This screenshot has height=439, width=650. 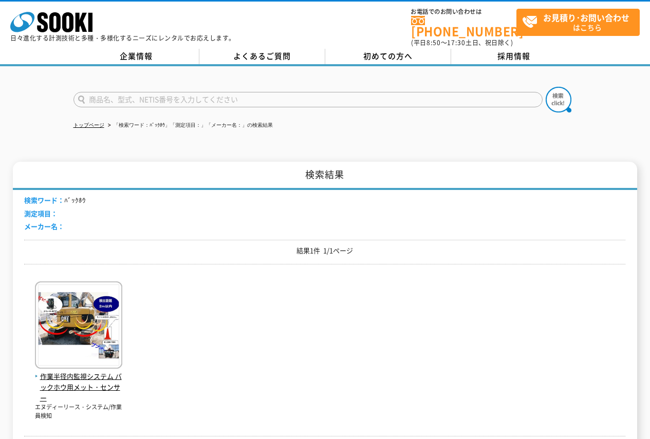 What do you see at coordinates (262, 57) in the screenshot?
I see `a: よくあるご質問` at bounding box center [262, 57].